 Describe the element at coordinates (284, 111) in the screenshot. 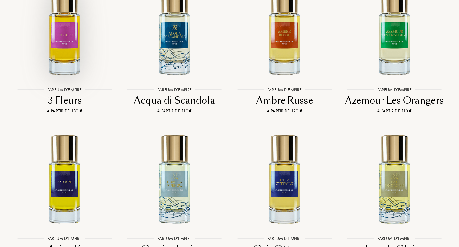

I see `div: À partir de 120 €` at that location.